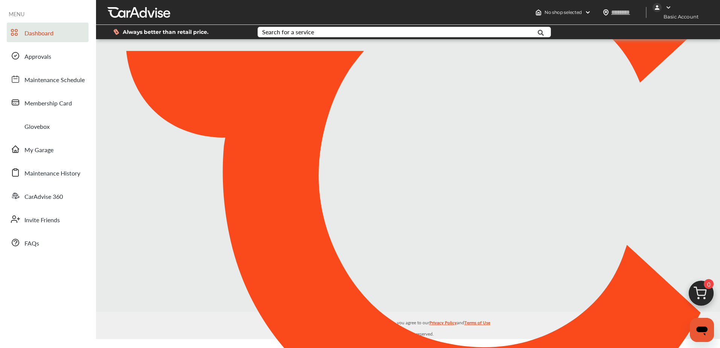 The image size is (720, 348). Describe the element at coordinates (39, 34) in the screenshot. I see `span: Dashboard` at that location.